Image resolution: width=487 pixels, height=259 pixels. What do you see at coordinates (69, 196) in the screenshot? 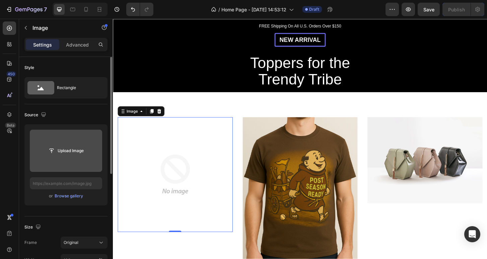
I see `button: Browse gallery` at bounding box center [69, 196].